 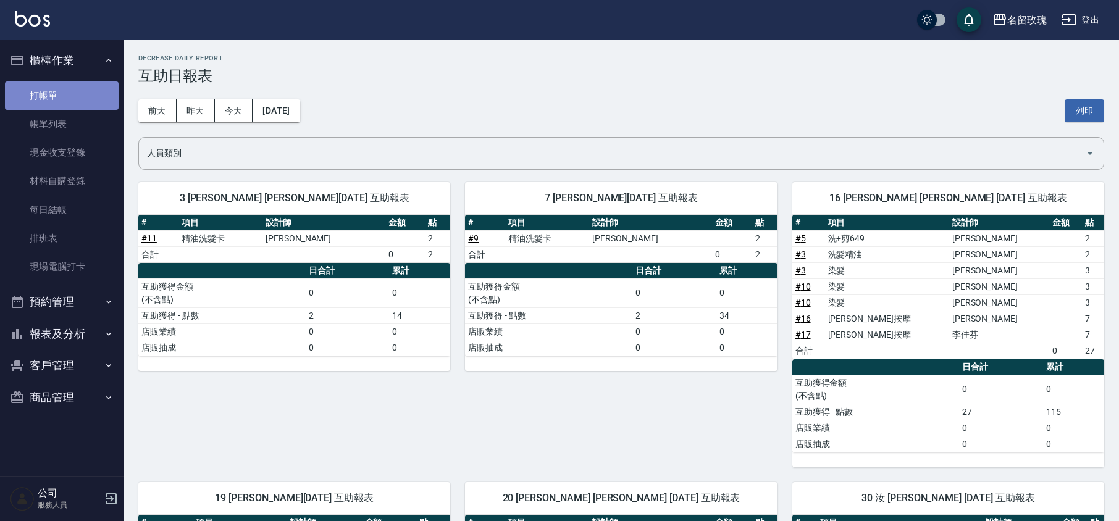 What do you see at coordinates (22, 499) in the screenshot?
I see `img: Person` at bounding box center [22, 499].